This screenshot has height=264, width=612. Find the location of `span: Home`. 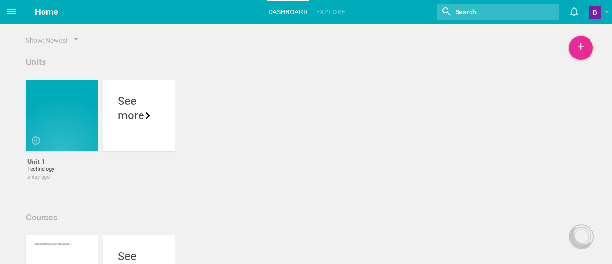

span: Home is located at coordinates (46, 11).